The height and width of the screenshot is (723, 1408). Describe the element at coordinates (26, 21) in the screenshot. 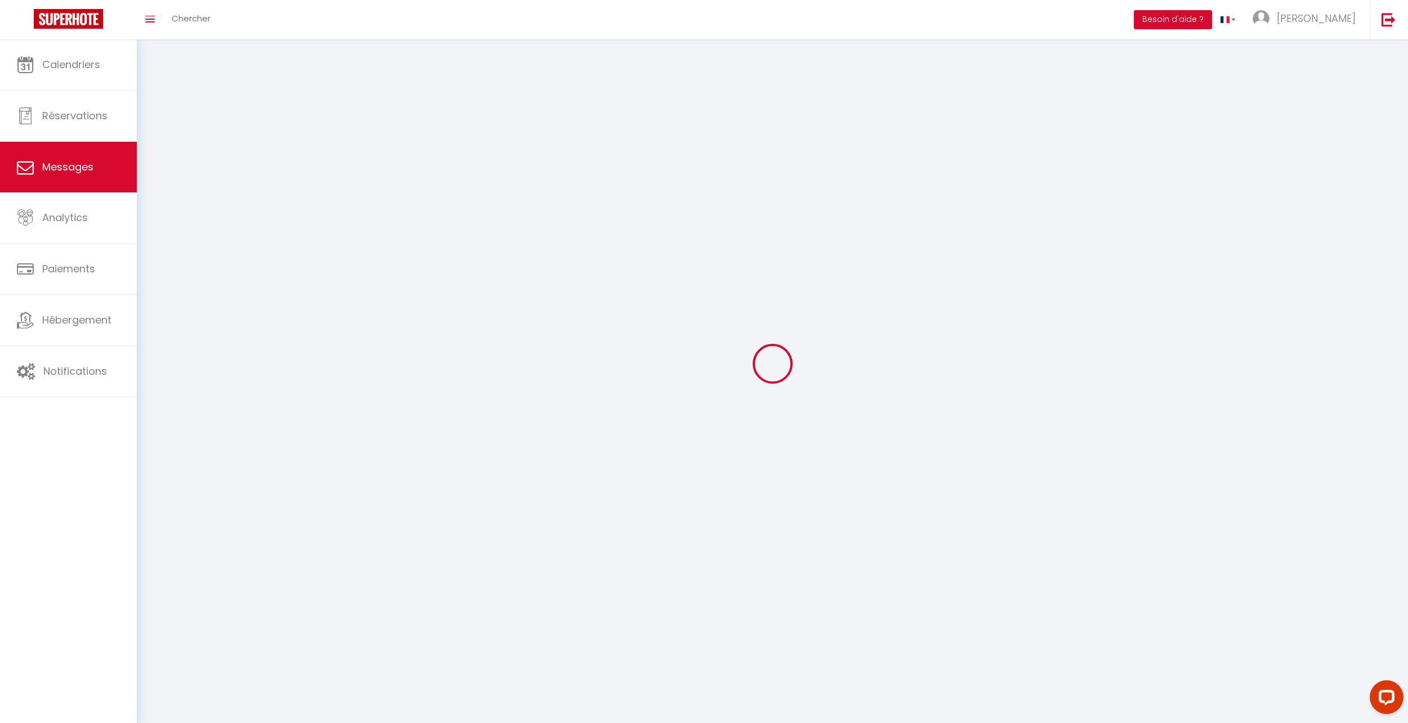

I see `button: Open LiveChat chat widget` at that location.